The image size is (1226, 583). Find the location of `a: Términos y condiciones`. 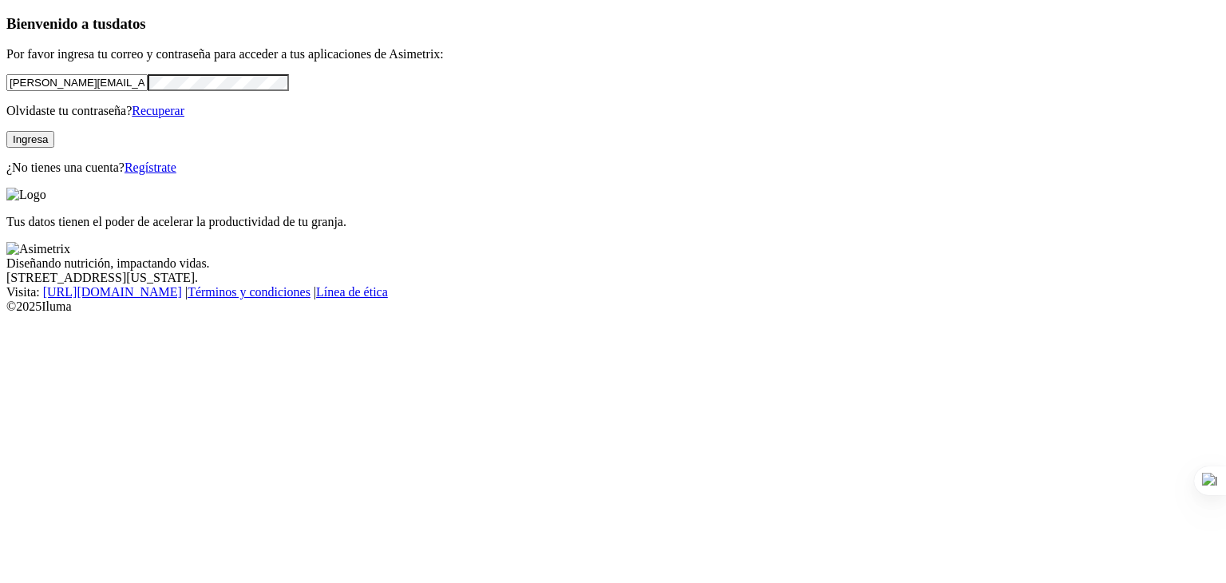

a: Términos y condiciones is located at coordinates (249, 291).